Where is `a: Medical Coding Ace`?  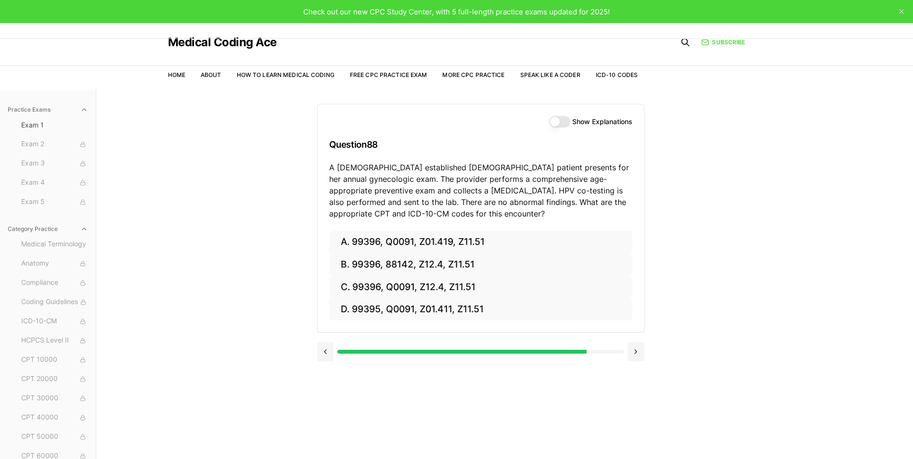
a: Medical Coding Ace is located at coordinates (222, 42).